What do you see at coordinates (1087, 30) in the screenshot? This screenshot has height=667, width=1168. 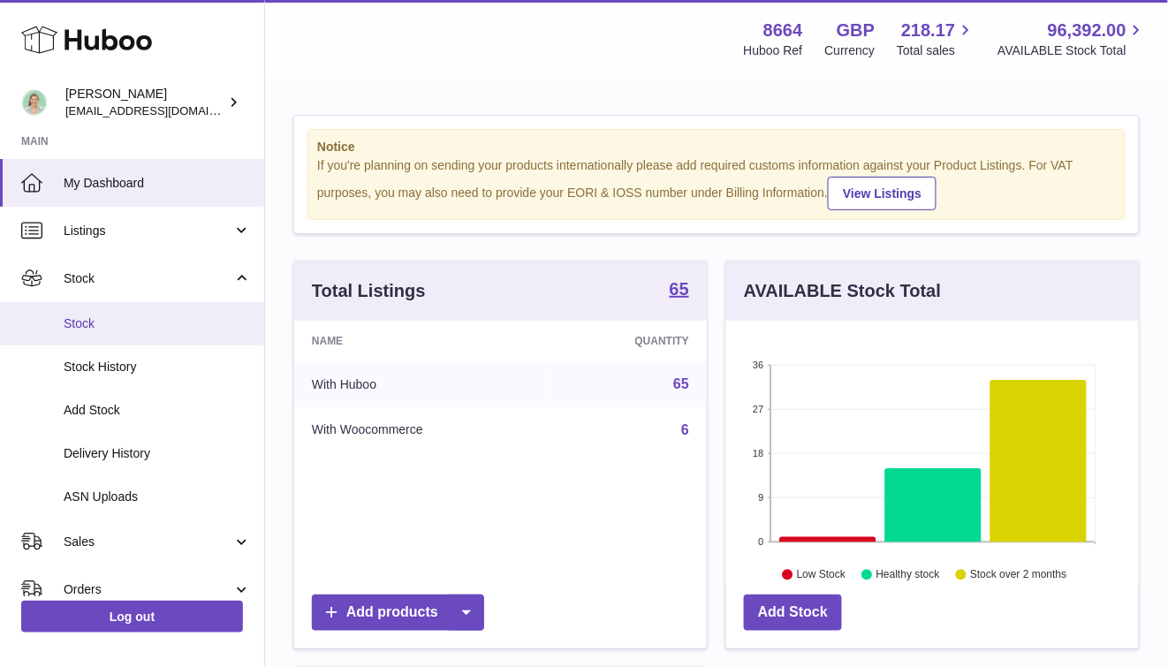 I see `span: 96,392.00` at bounding box center [1087, 30].